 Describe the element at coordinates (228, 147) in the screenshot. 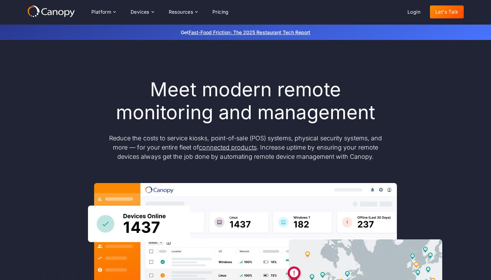

I see `a: connected products` at that location.